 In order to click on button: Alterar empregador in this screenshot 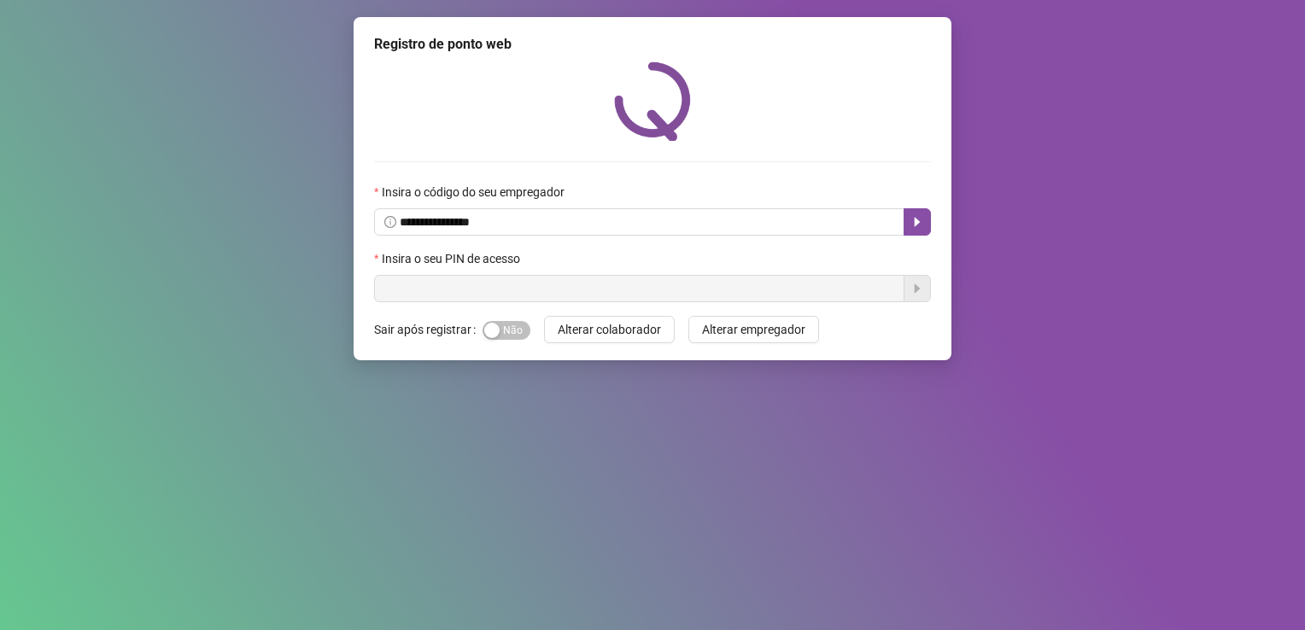, I will do `click(753, 330)`.